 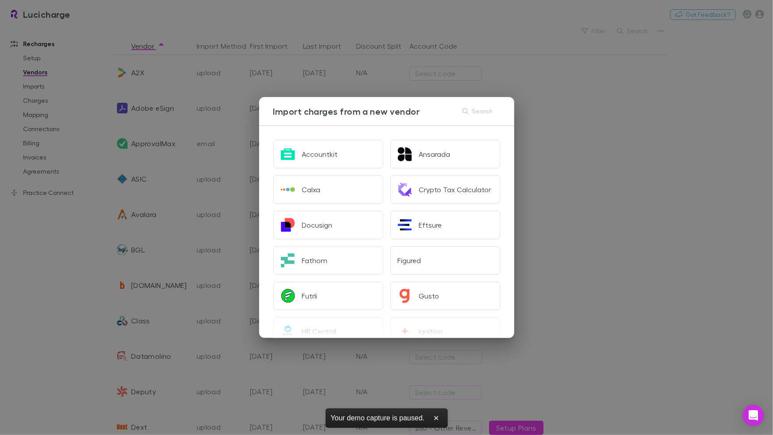 What do you see at coordinates (405, 154) in the screenshot?
I see `img: Ansarada's Logo` at bounding box center [405, 154].